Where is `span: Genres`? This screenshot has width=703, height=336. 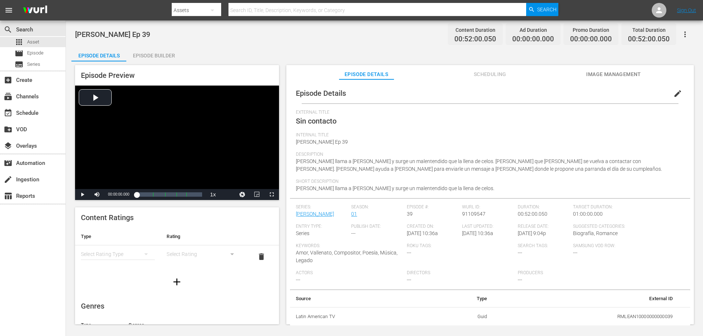 span: Genres is located at coordinates (93, 306).